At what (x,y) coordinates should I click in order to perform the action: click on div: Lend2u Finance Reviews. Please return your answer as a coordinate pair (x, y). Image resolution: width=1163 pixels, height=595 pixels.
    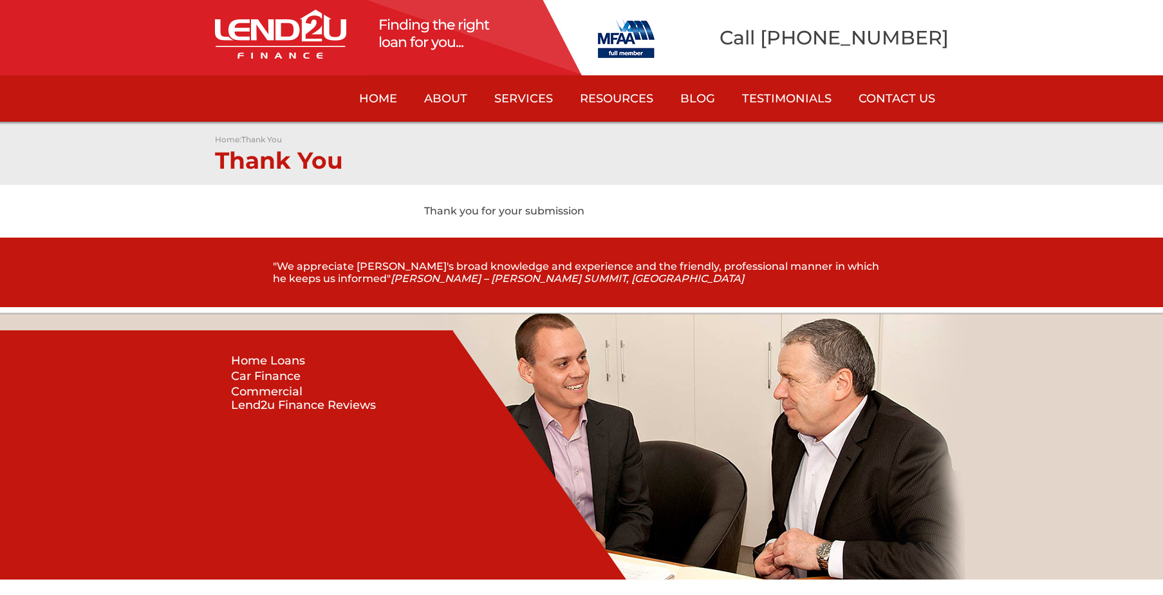
    Looking at the image, I should click on (342, 405).